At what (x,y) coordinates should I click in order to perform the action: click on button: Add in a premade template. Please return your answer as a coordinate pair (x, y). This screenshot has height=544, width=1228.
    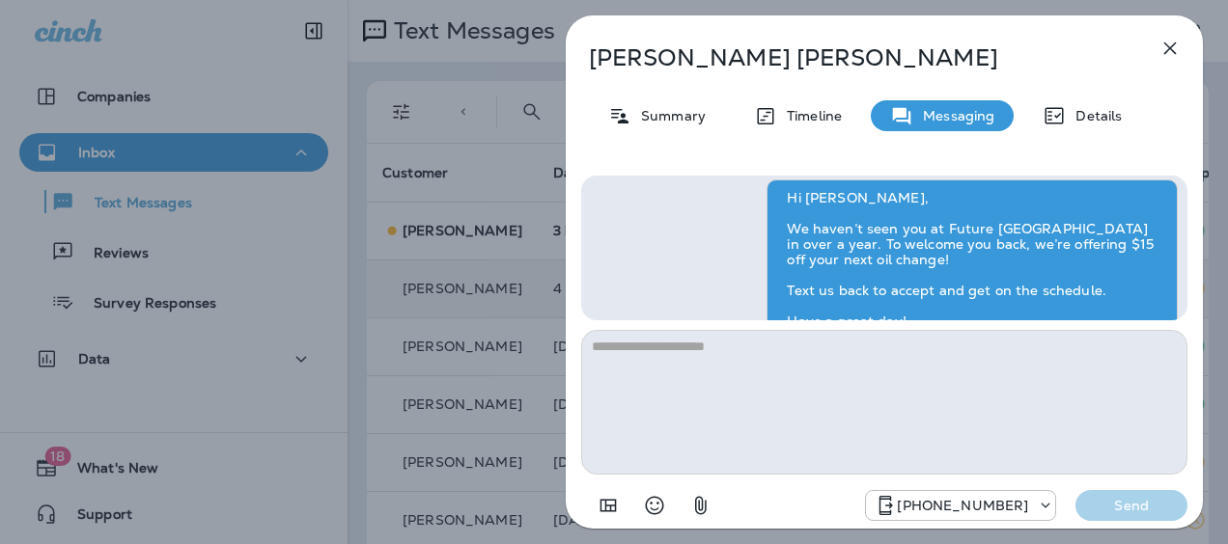
    Looking at the image, I should click on (608, 506).